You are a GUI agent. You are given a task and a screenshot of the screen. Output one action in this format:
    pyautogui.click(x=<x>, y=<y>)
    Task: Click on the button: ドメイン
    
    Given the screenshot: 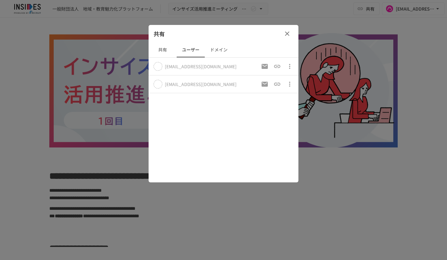 What is the action you would take?
    pyautogui.click(x=219, y=50)
    